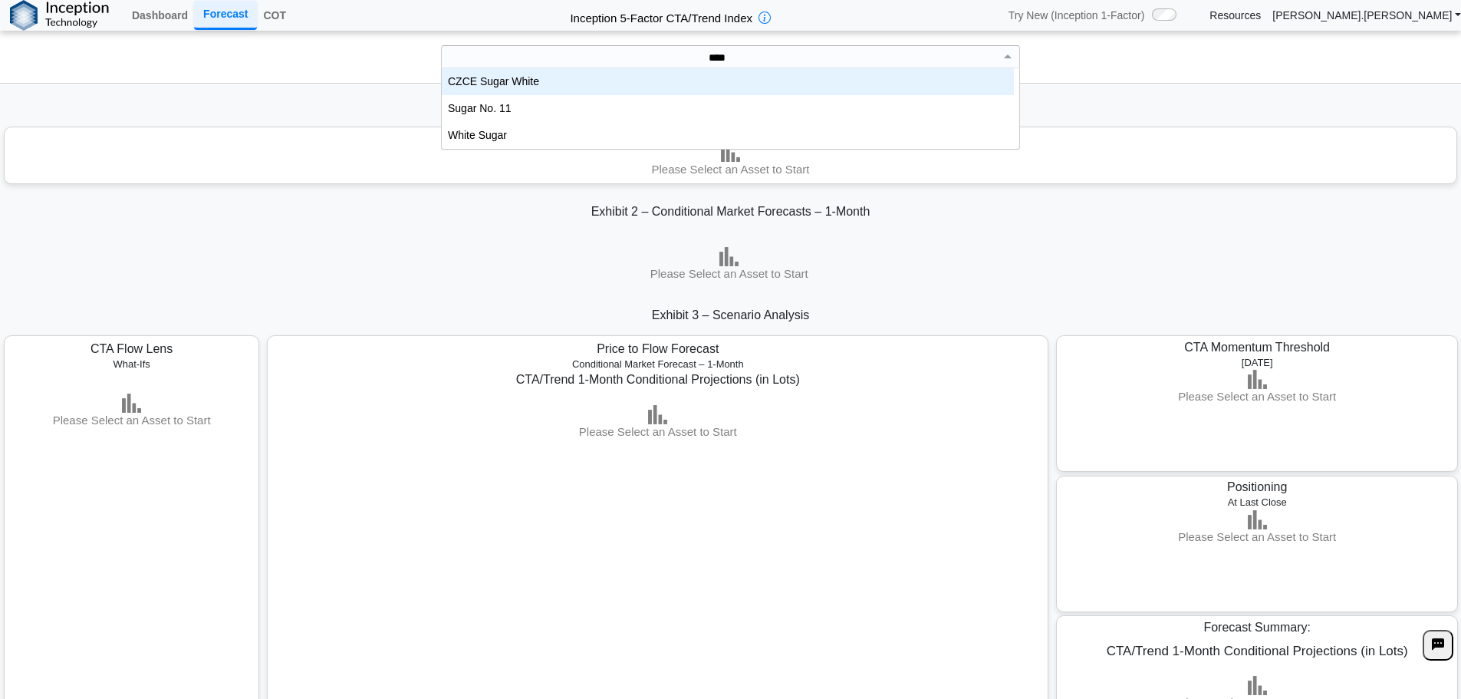 This screenshot has width=1461, height=699. I want to click on h2: Inception 5-Factor CTA/Trend Index, so click(661, 15).